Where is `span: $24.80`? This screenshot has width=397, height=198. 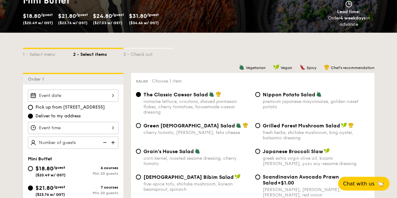
span: $24.80 is located at coordinates (102, 16).